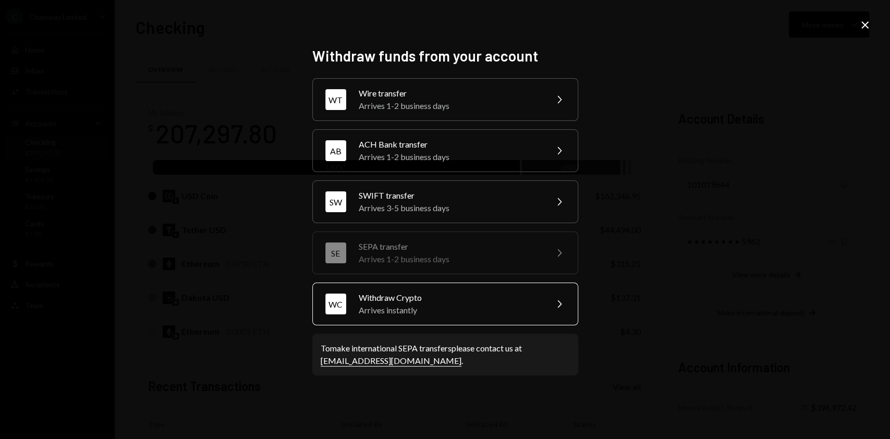 Image resolution: width=890 pixels, height=439 pixels. What do you see at coordinates (445, 304) in the screenshot?
I see `button: WCWithdraw CryptoArrives instantly` at bounding box center [445, 304].